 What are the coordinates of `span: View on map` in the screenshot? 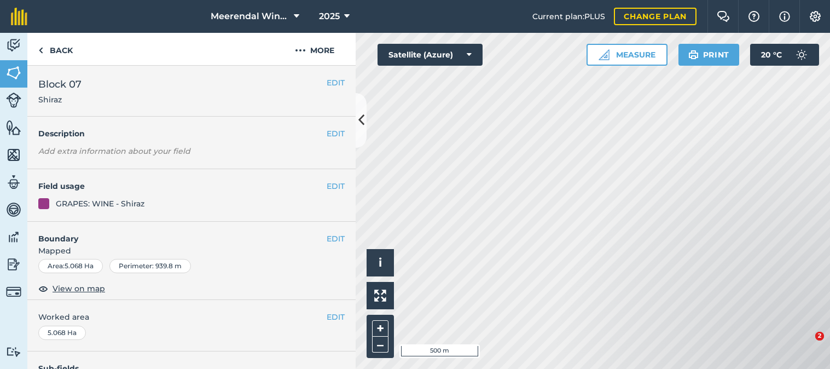 It's located at (79, 288).